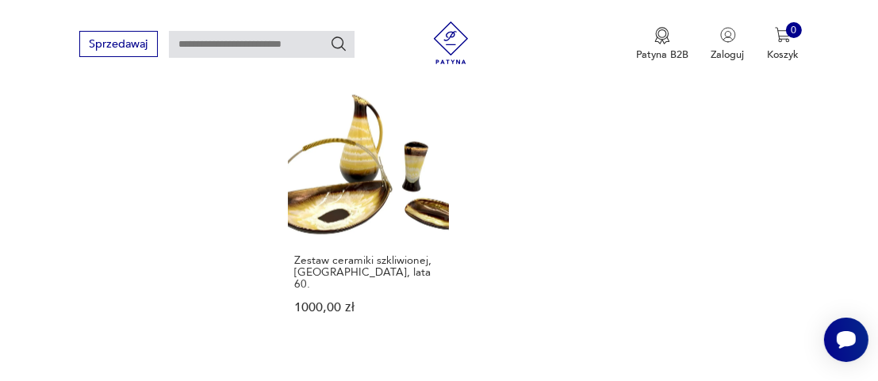 The width and height of the screenshot is (878, 381). Describe the element at coordinates (368, 308) in the screenshot. I see `p: 1000,00 zł` at that location.